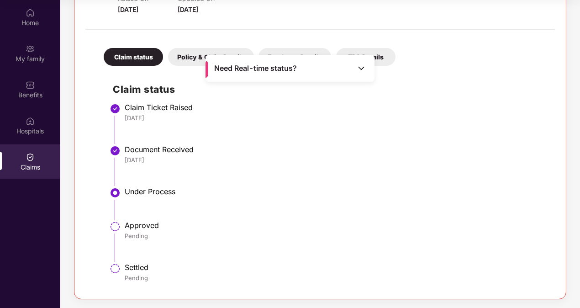 This screenshot has height=308, width=580. I want to click on div: Claim Ticket Raised, so click(335, 107).